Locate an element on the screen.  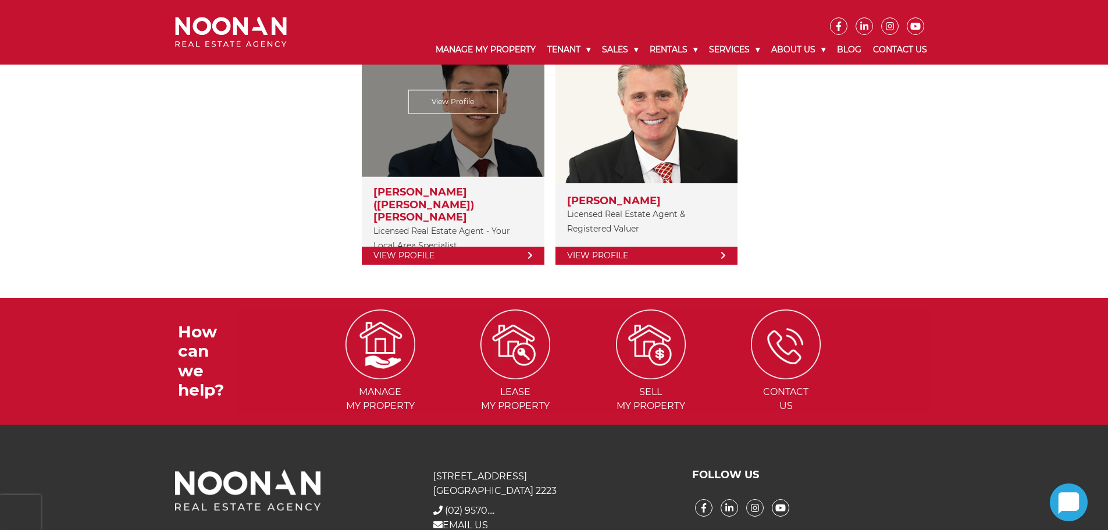
p: Licensed Real Estate Agent - Your Local Area Specialist is located at coordinates (452, 238).